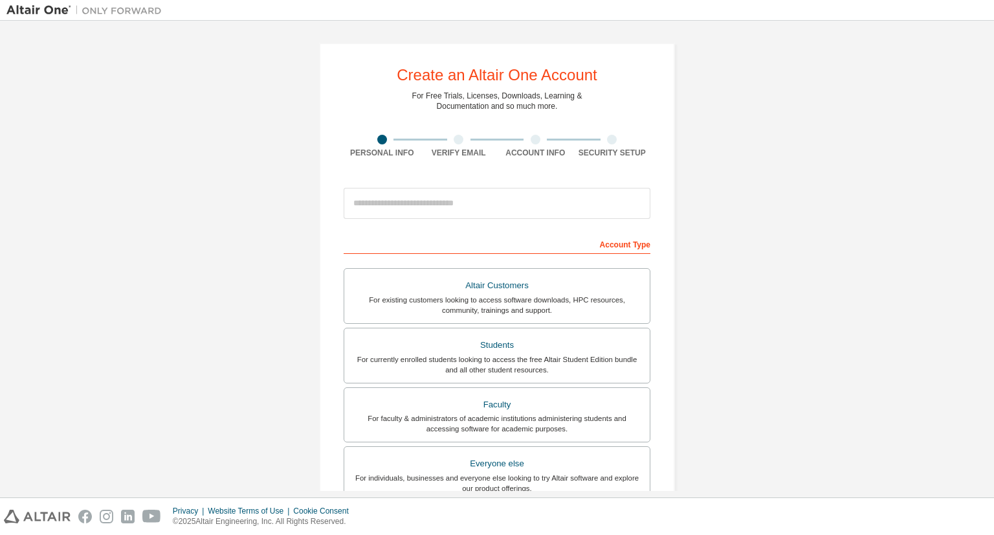 The image size is (994, 535). Describe the element at coordinates (85, 516) in the screenshot. I see `img: facebook.svg` at that location.